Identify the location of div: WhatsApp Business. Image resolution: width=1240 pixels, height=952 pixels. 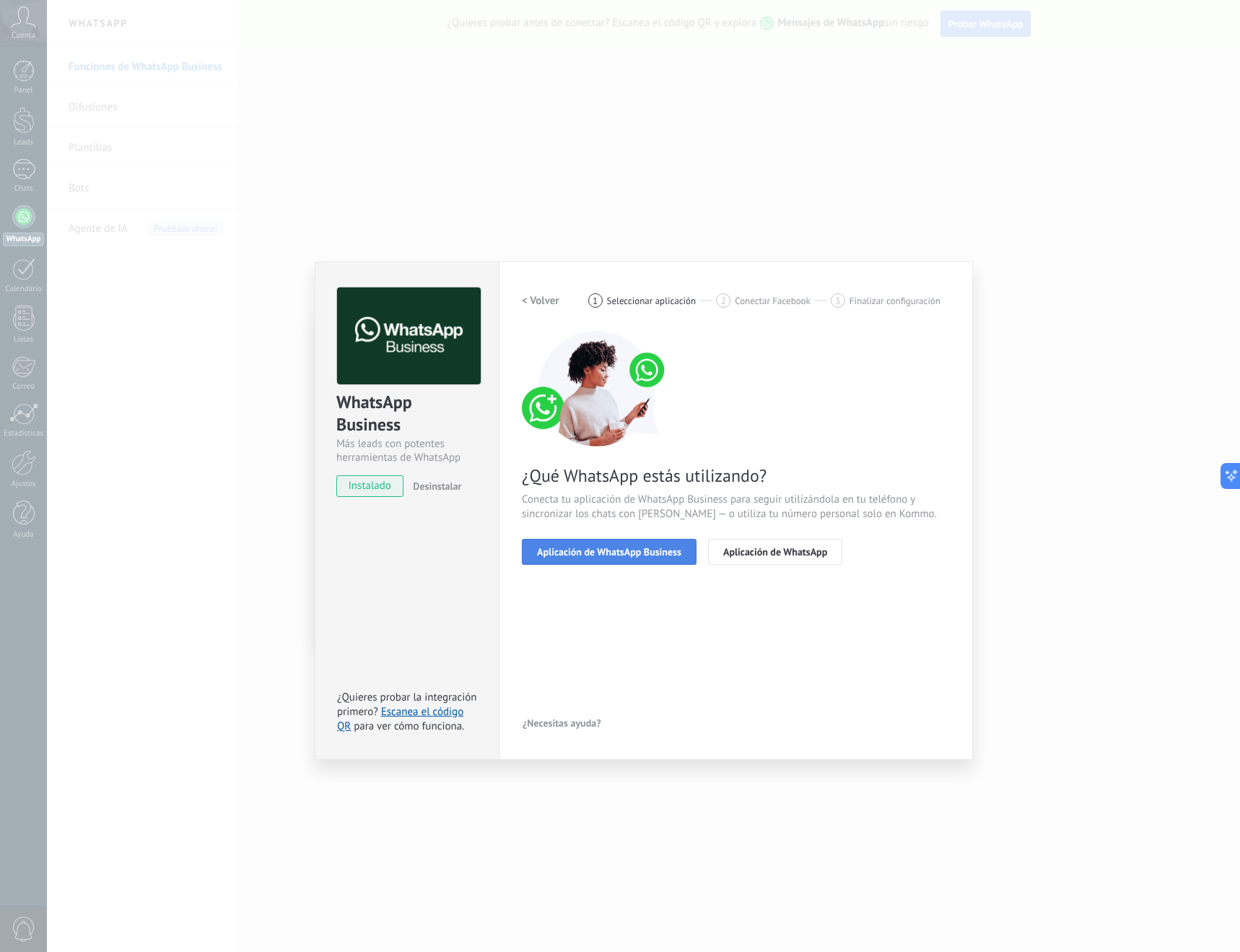
(407, 414).